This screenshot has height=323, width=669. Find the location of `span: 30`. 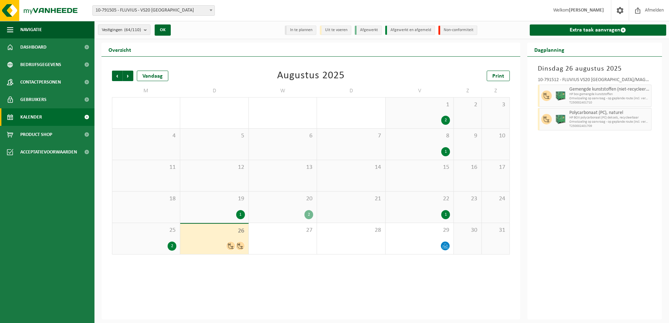

span: 30 is located at coordinates (468, 231).